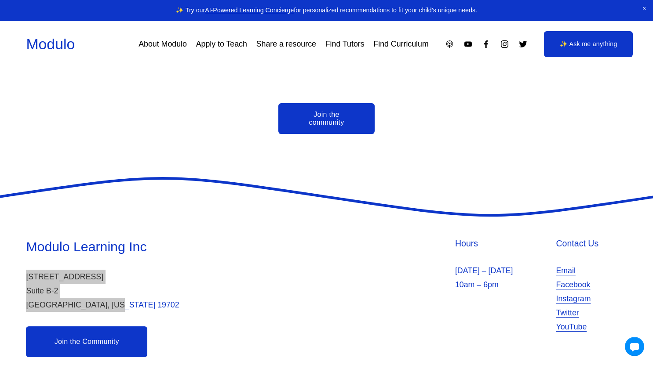  What do you see at coordinates (449, 44) in the screenshot?
I see `a: Apple Podcasts` at bounding box center [449, 44].